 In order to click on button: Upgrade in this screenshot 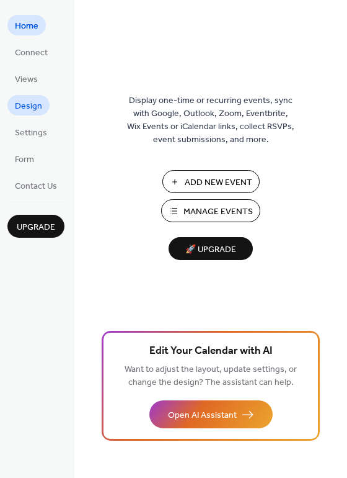, I will do `click(36, 226)`.